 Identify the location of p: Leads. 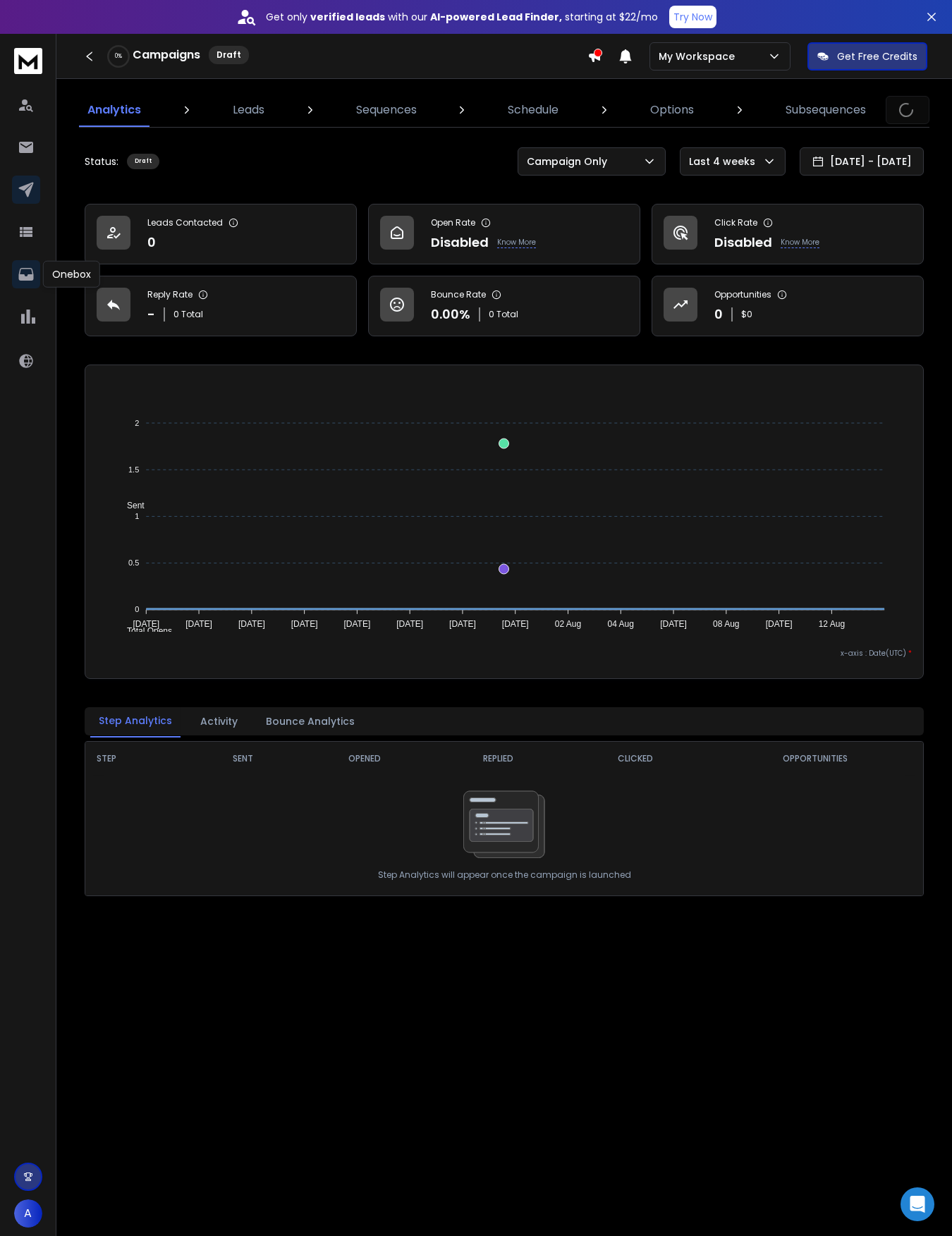
(248, 110).